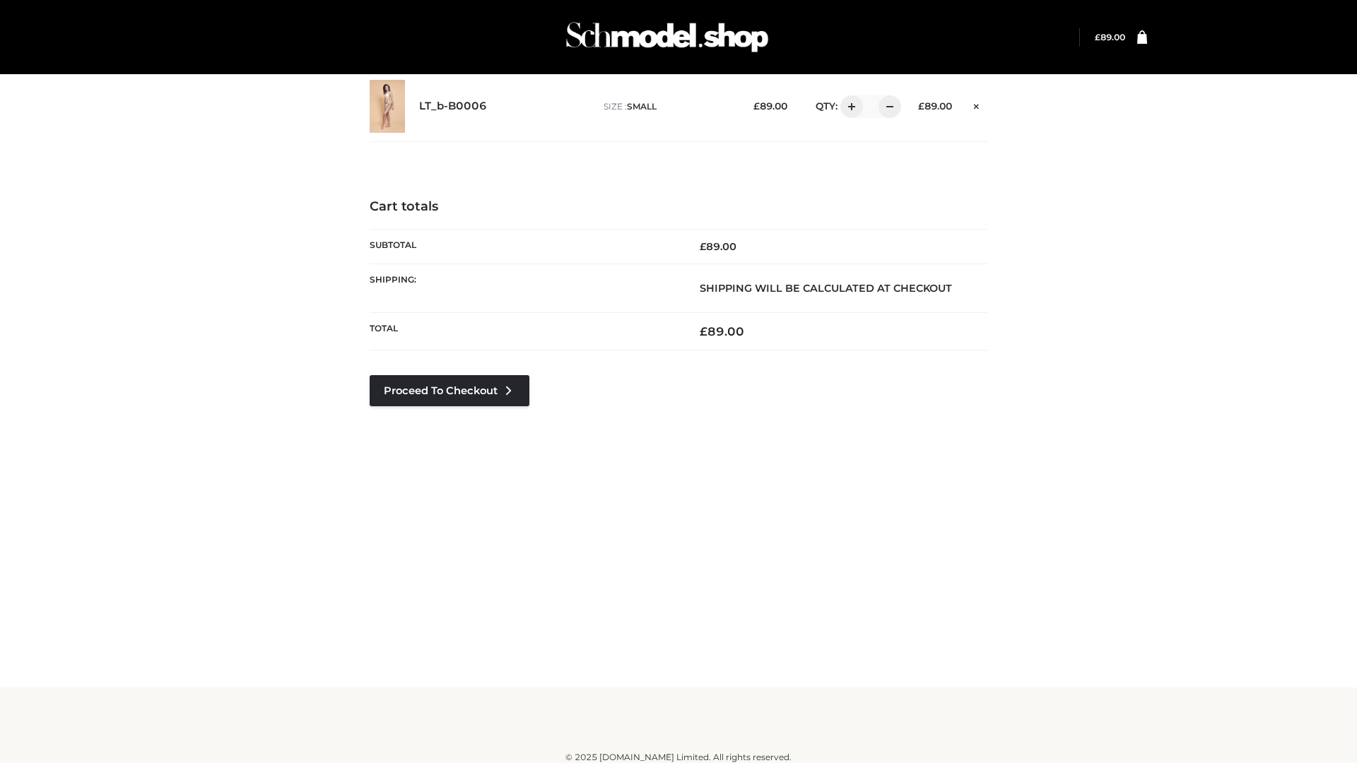 The width and height of the screenshot is (1357, 763). What do you see at coordinates (450, 391) in the screenshot?
I see `a: Proceed to Checkout` at bounding box center [450, 391].